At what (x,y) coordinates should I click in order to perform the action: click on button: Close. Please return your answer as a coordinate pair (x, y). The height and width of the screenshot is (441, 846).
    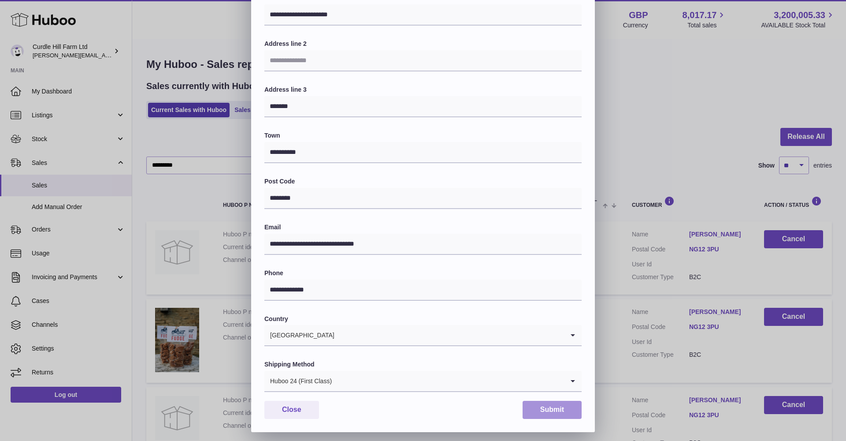
    Looking at the image, I should click on (292, 410).